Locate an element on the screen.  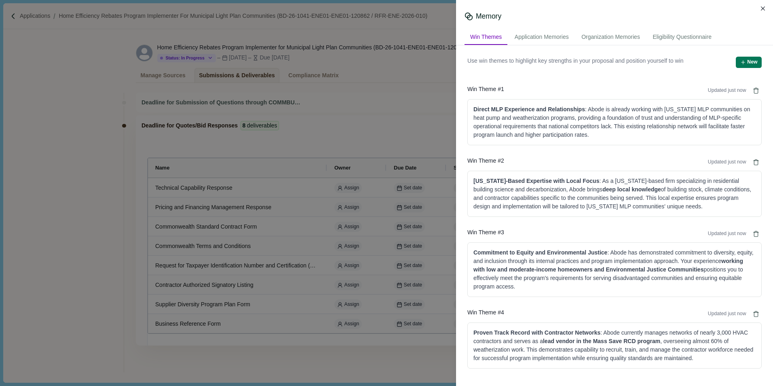
span: Proven Track Record with Contractor Networks is located at coordinates (537, 333).